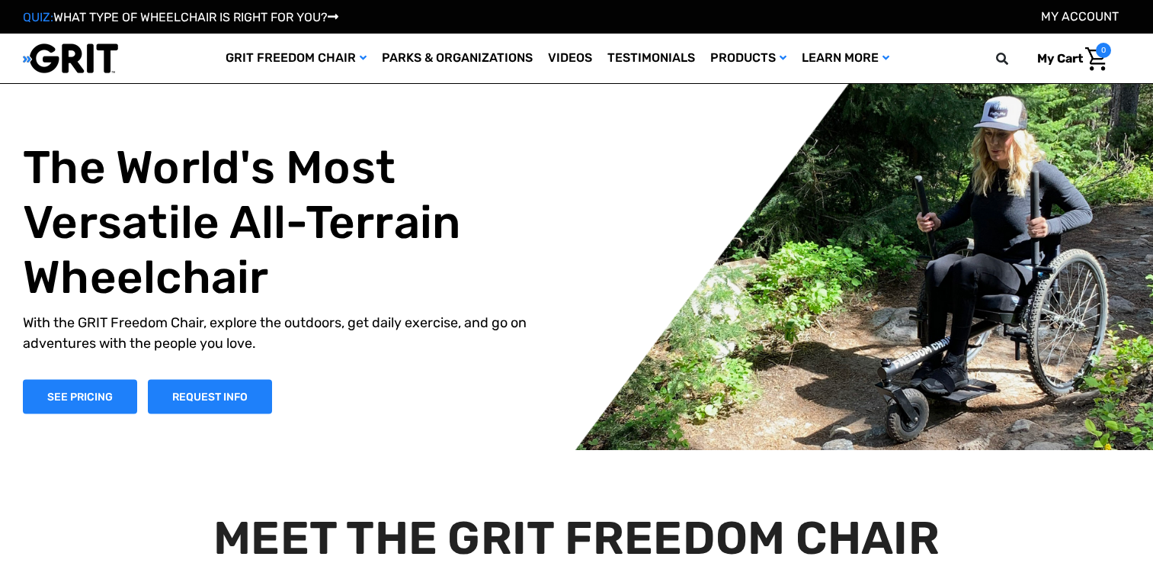 The height and width of the screenshot is (563, 1153). What do you see at coordinates (38, 17) in the screenshot?
I see `span: QUIZ:` at bounding box center [38, 17].